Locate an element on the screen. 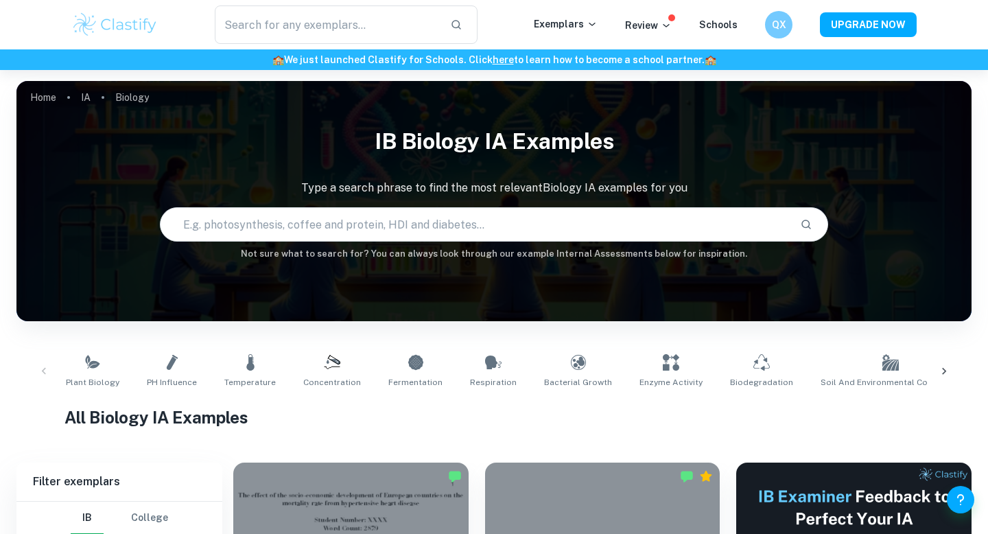 Image resolution: width=988 pixels, height=534 pixels. input: Search for any exemplars... is located at coordinates (327, 25).